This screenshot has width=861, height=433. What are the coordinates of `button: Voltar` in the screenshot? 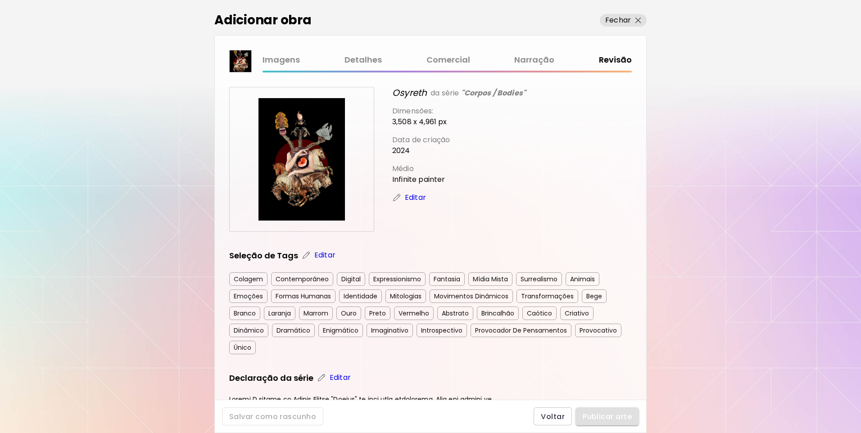 It's located at (552, 416).